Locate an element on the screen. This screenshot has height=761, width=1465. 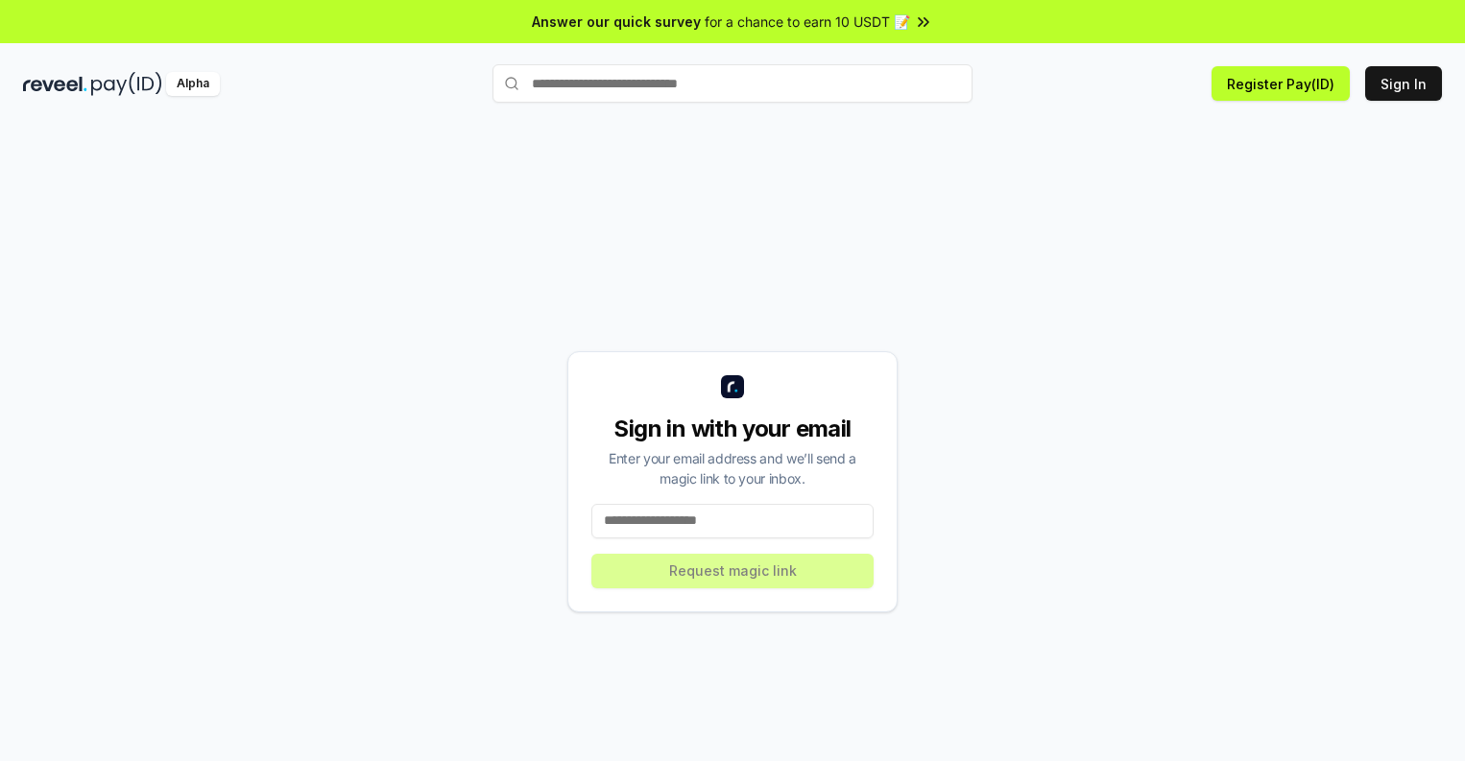
button: Register Pay(ID) is located at coordinates (1280, 83).